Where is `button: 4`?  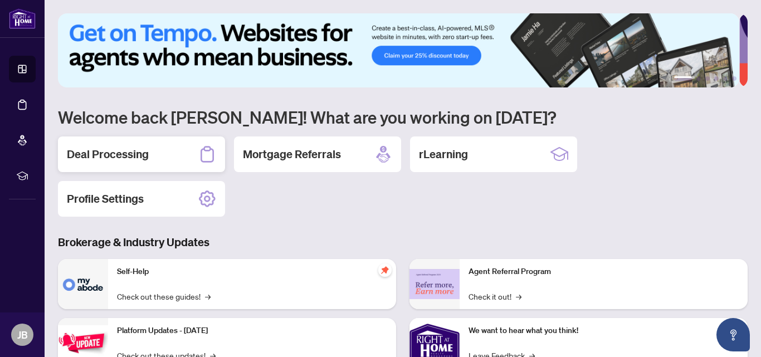 button: 4 is located at coordinates (716, 79).